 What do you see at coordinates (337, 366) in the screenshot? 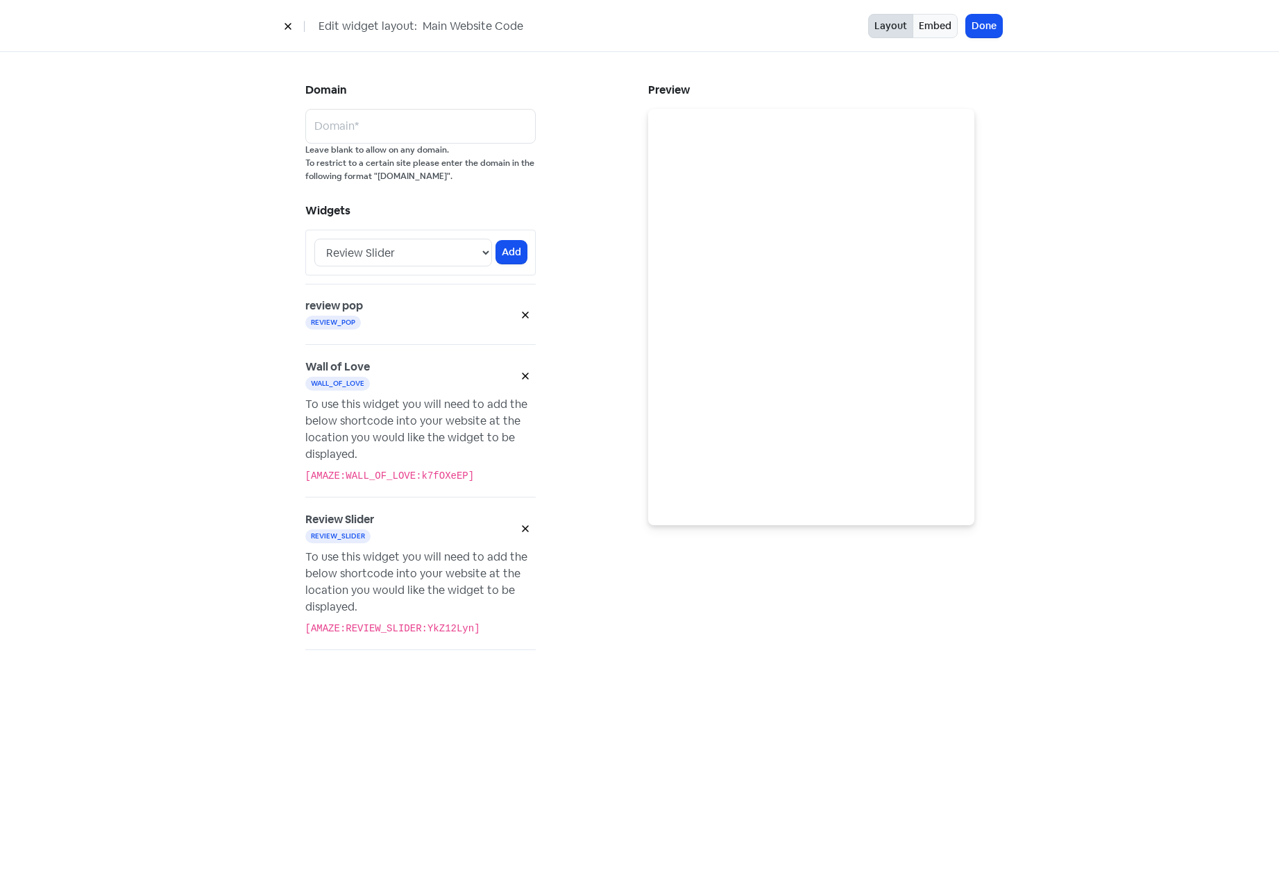
I see `b: Wall of Love` at bounding box center [337, 366].